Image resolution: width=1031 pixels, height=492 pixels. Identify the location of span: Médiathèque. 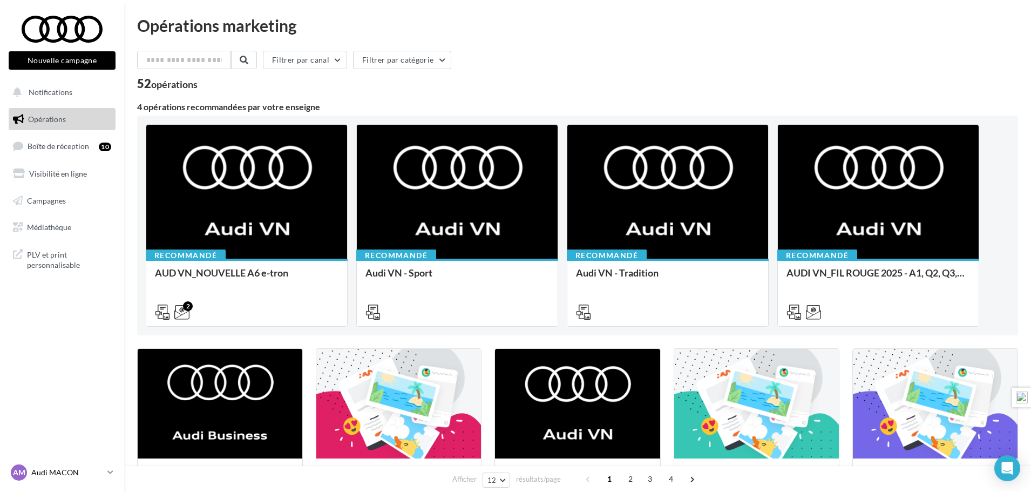
(49, 227).